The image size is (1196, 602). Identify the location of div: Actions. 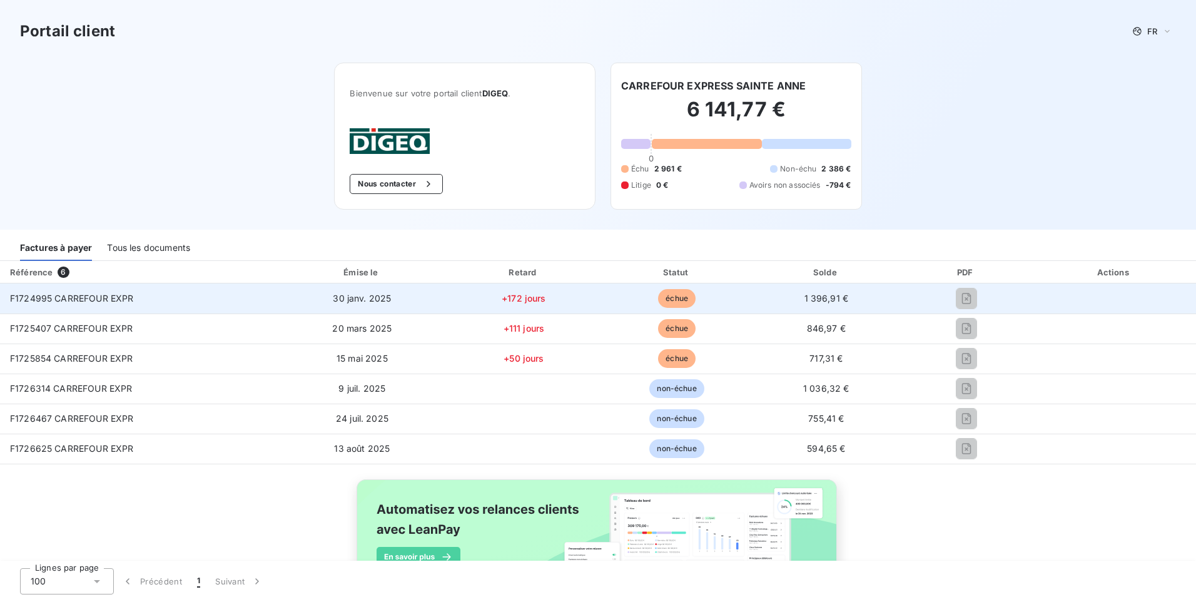
(1114, 272).